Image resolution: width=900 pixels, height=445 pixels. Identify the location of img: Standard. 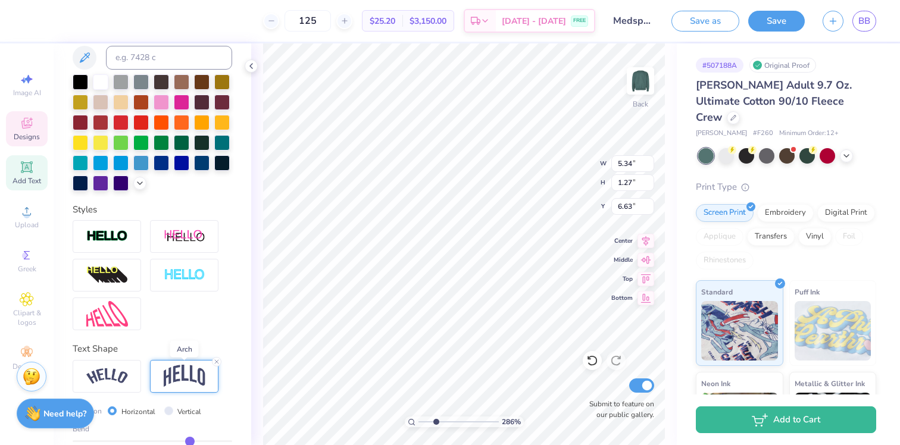
(739, 331).